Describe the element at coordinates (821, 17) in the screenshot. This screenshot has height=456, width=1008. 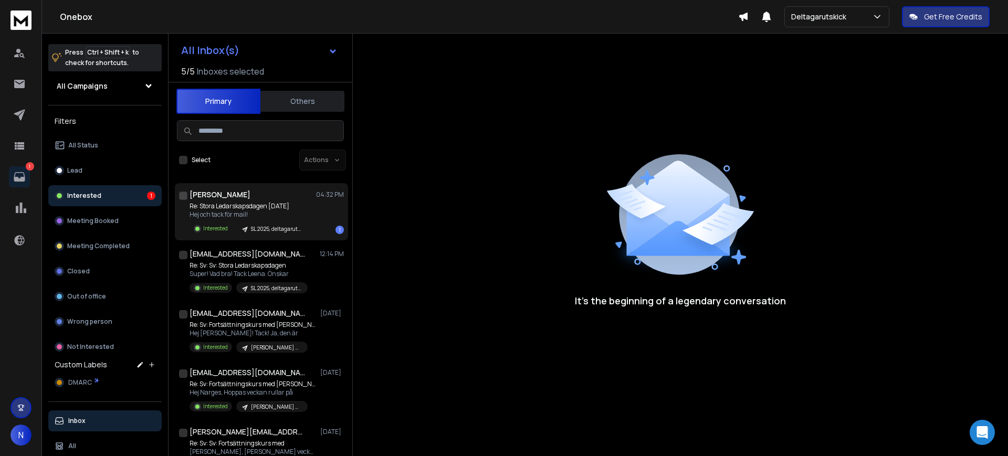
I see `p: Deltagarutskick` at that location.